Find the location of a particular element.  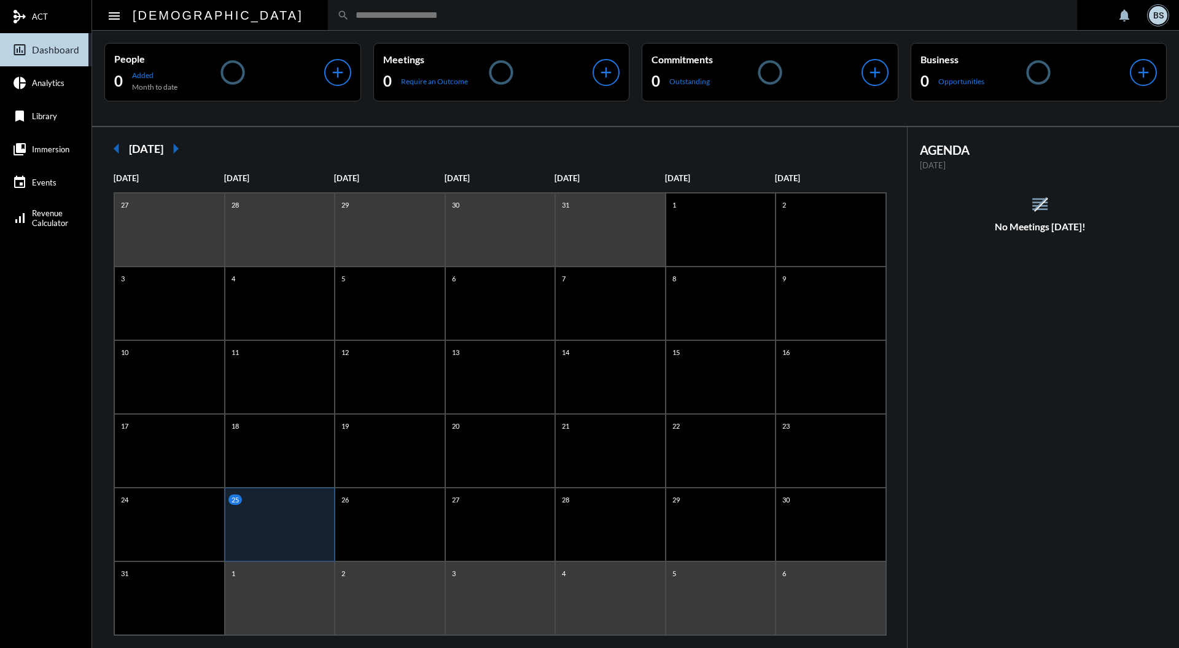

p: 19 is located at coordinates (345, 425).